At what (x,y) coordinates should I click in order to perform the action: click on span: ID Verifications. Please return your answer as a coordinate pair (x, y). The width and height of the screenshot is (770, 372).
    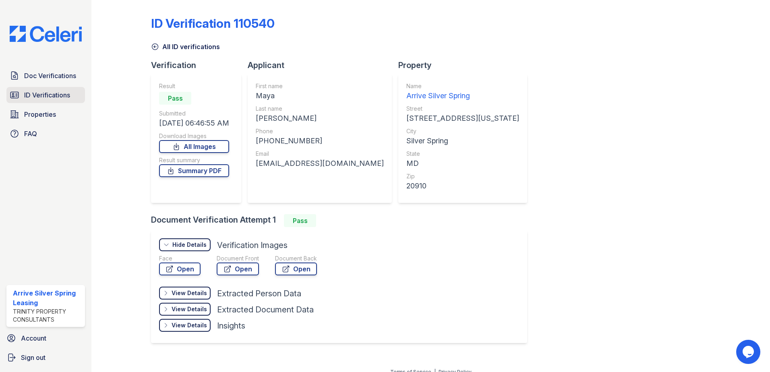
    Looking at the image, I should click on (47, 95).